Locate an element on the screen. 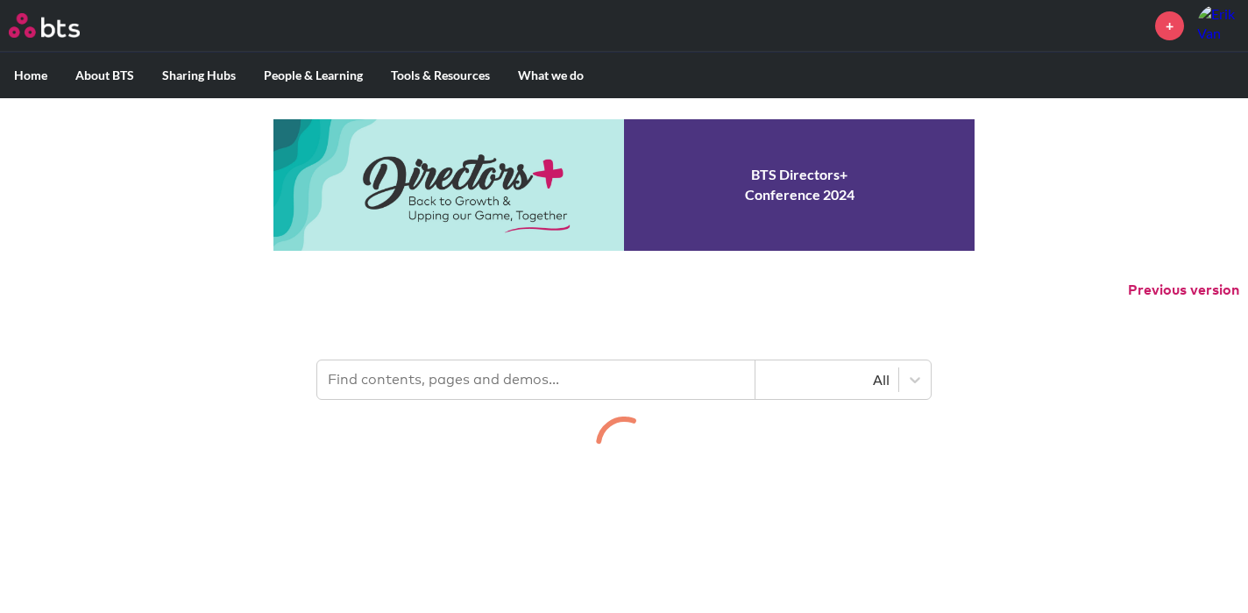  label: About BTS is located at coordinates (104, 75).